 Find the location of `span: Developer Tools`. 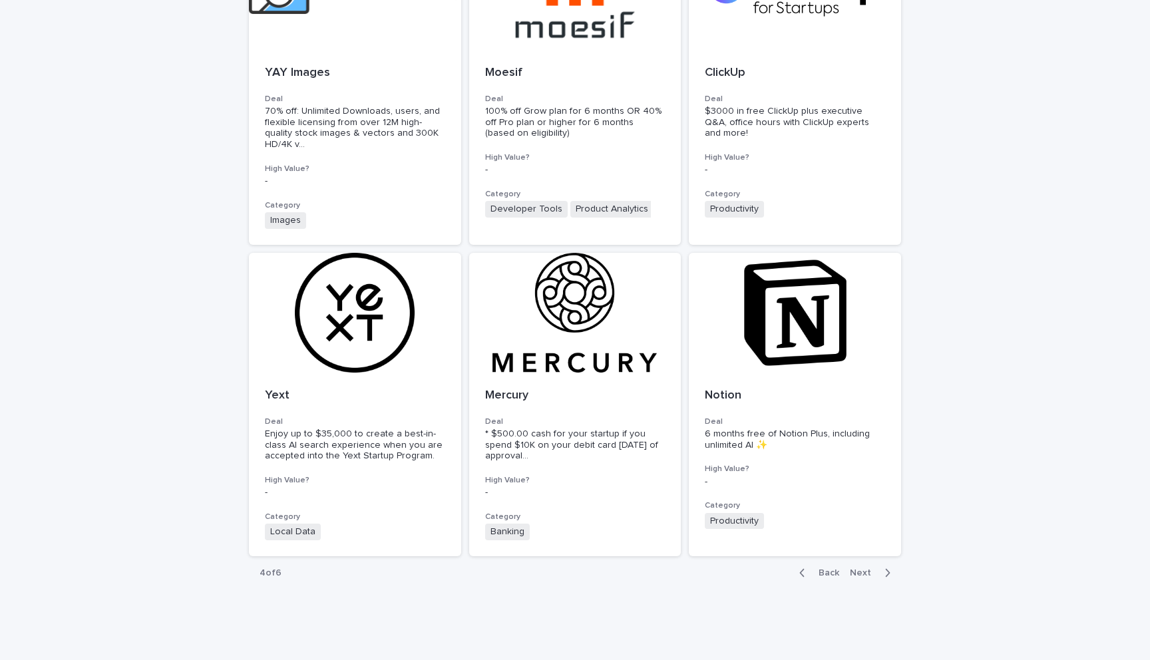

span: Developer Tools is located at coordinates (526, 209).